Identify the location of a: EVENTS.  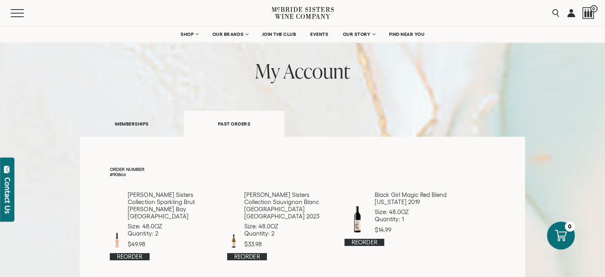
(319, 34).